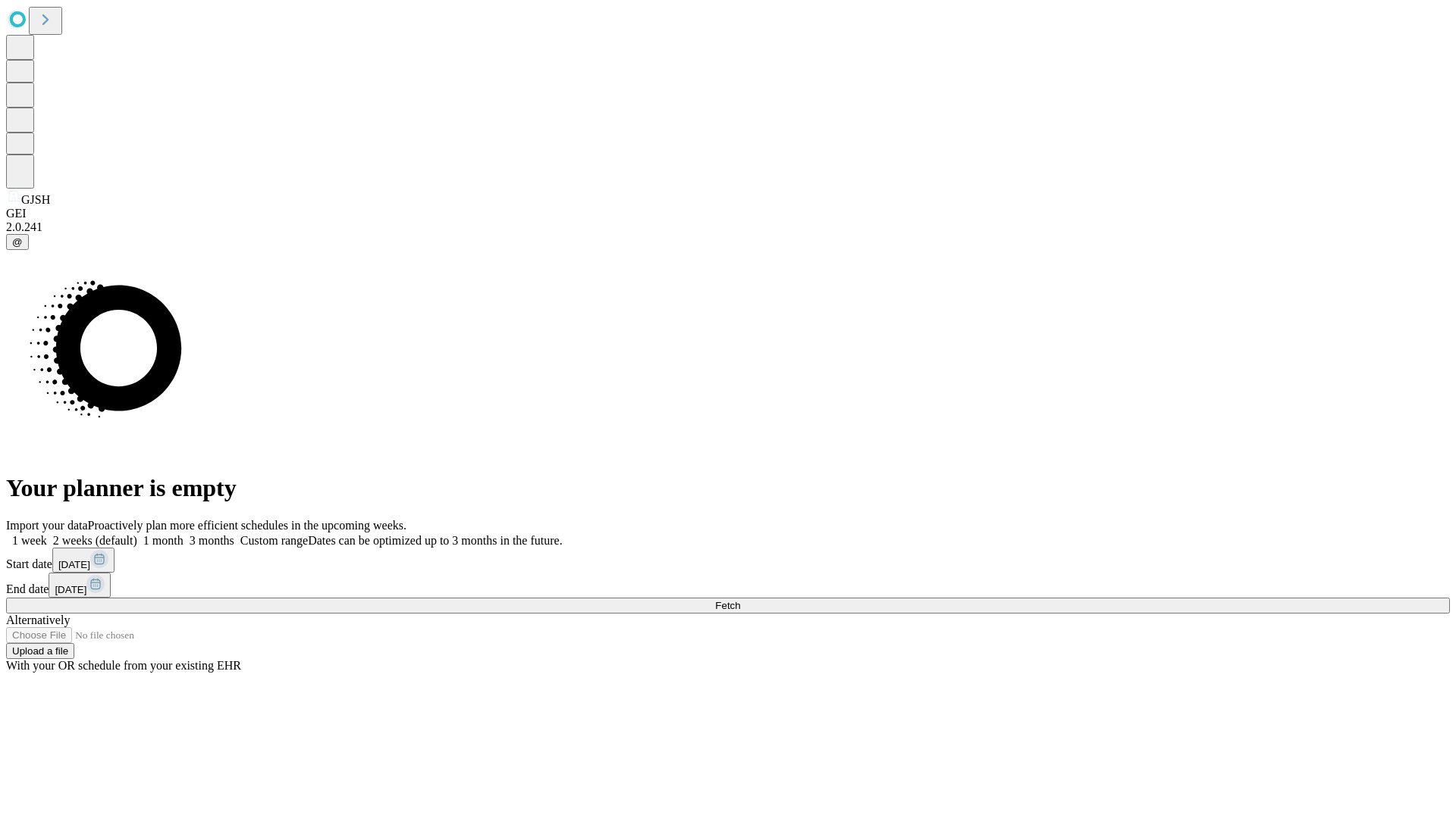  I want to click on div: Start date, so click(728, 560).